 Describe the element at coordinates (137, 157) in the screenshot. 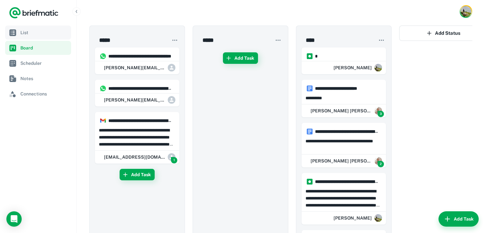

I see `div: no-reply@tax-and-invoicing.us-east-1.amazonaws.com` at that location.